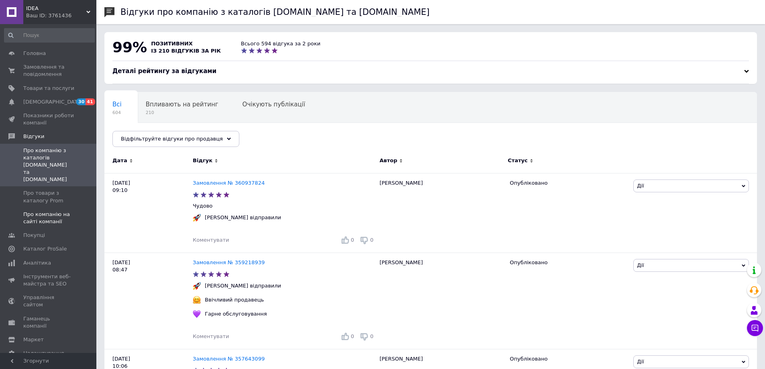  What do you see at coordinates (518, 161) in the screenshot?
I see `span: Статус` at bounding box center [518, 161].